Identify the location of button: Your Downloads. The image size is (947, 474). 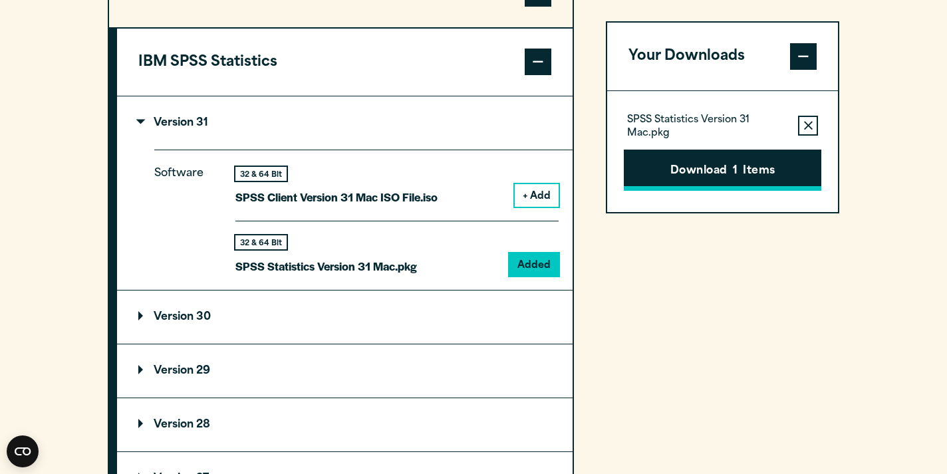
(722, 57).